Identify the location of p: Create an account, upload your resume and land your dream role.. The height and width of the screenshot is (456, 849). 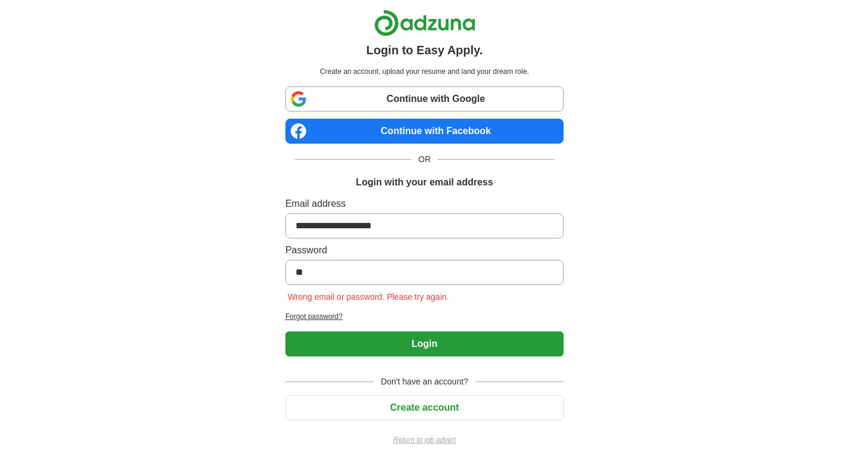
(424, 72).